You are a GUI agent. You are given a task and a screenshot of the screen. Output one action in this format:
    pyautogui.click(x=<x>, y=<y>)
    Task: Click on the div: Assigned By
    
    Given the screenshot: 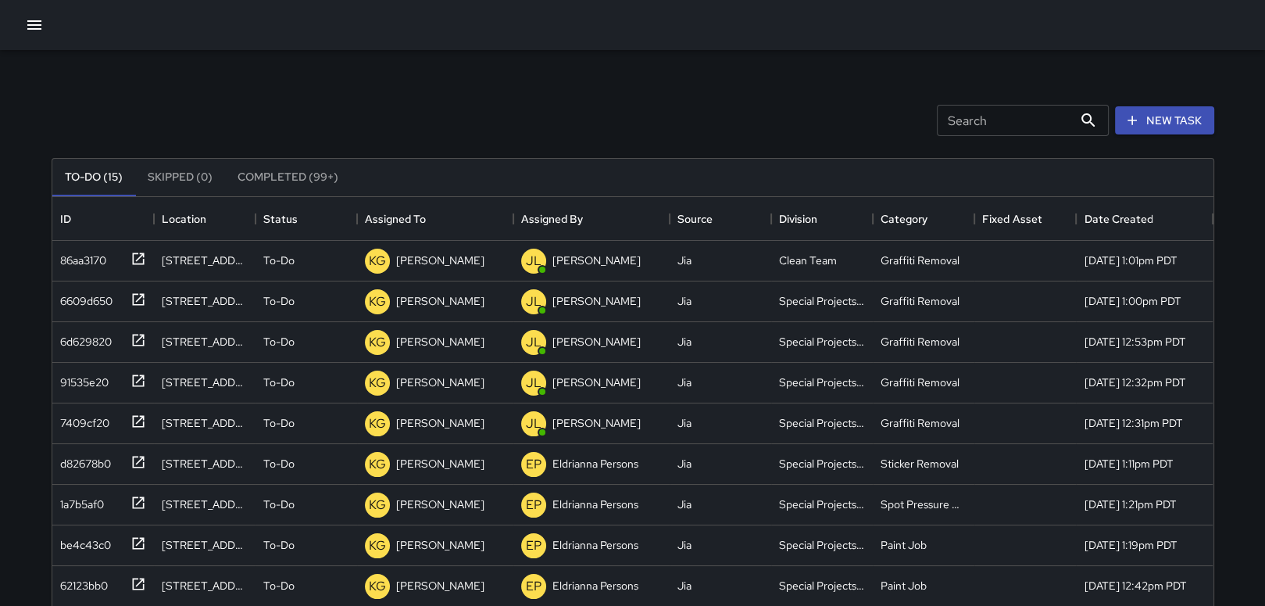 What is the action you would take?
    pyautogui.click(x=592, y=219)
    